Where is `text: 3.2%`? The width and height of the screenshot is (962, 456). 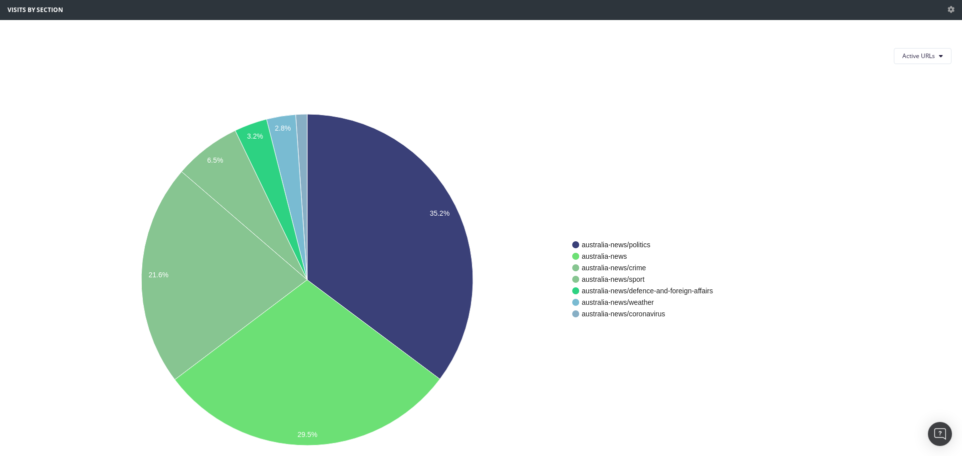 text: 3.2% is located at coordinates (255, 136).